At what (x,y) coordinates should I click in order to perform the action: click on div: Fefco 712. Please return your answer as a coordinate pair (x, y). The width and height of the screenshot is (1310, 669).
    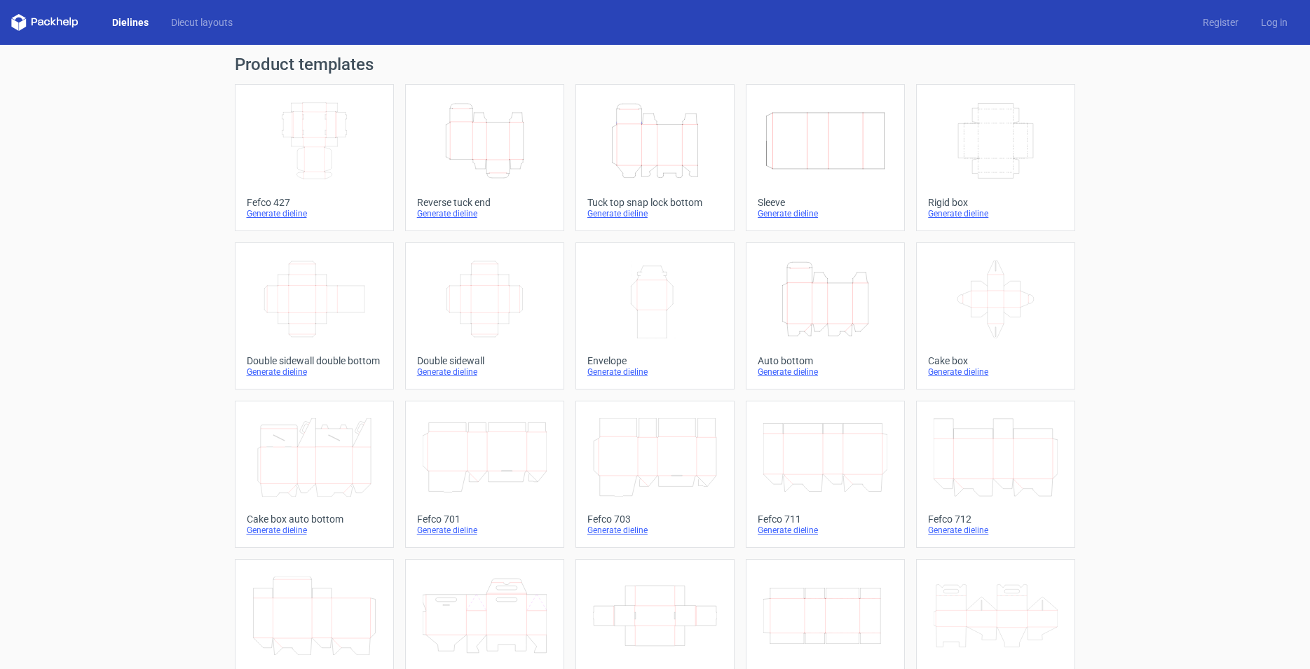
    Looking at the image, I should click on (995, 519).